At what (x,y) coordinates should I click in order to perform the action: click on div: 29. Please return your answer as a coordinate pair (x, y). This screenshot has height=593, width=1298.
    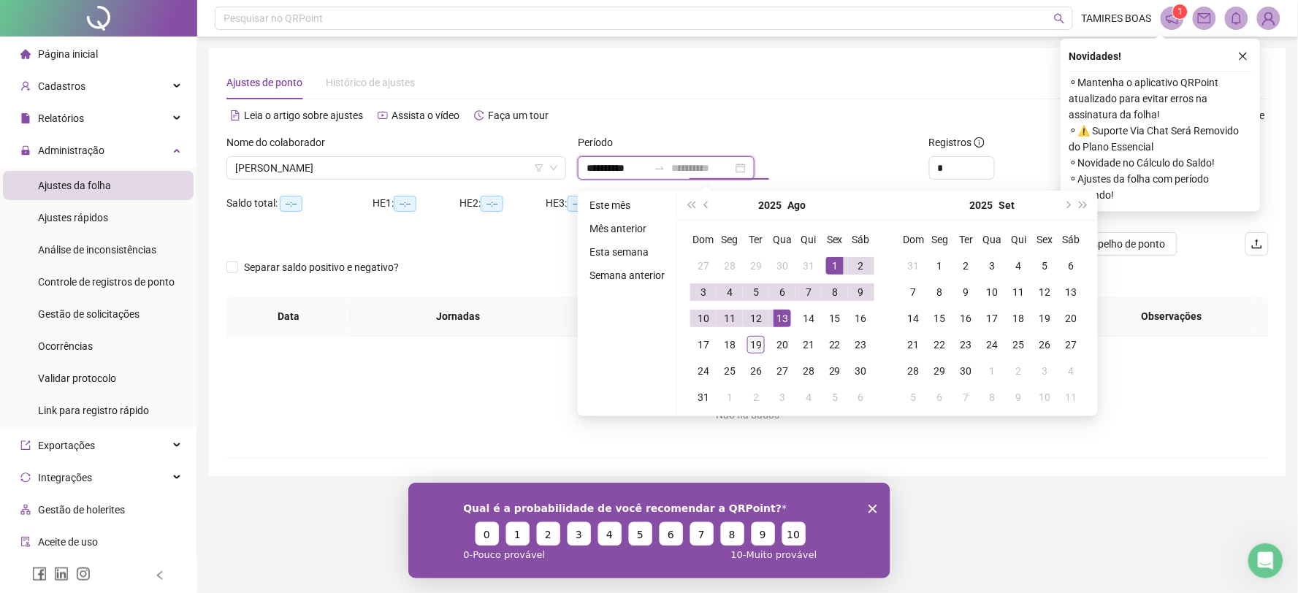
    Looking at the image, I should click on (940, 371).